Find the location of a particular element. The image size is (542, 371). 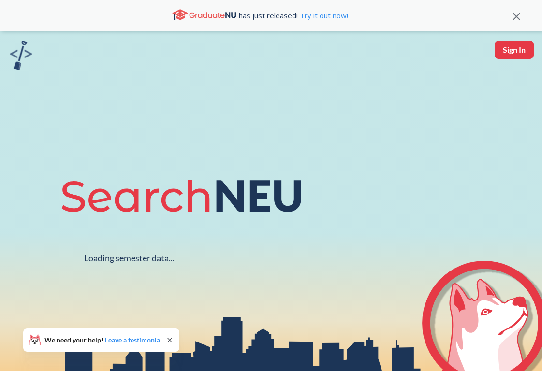

span: has just released! is located at coordinates (294, 15).